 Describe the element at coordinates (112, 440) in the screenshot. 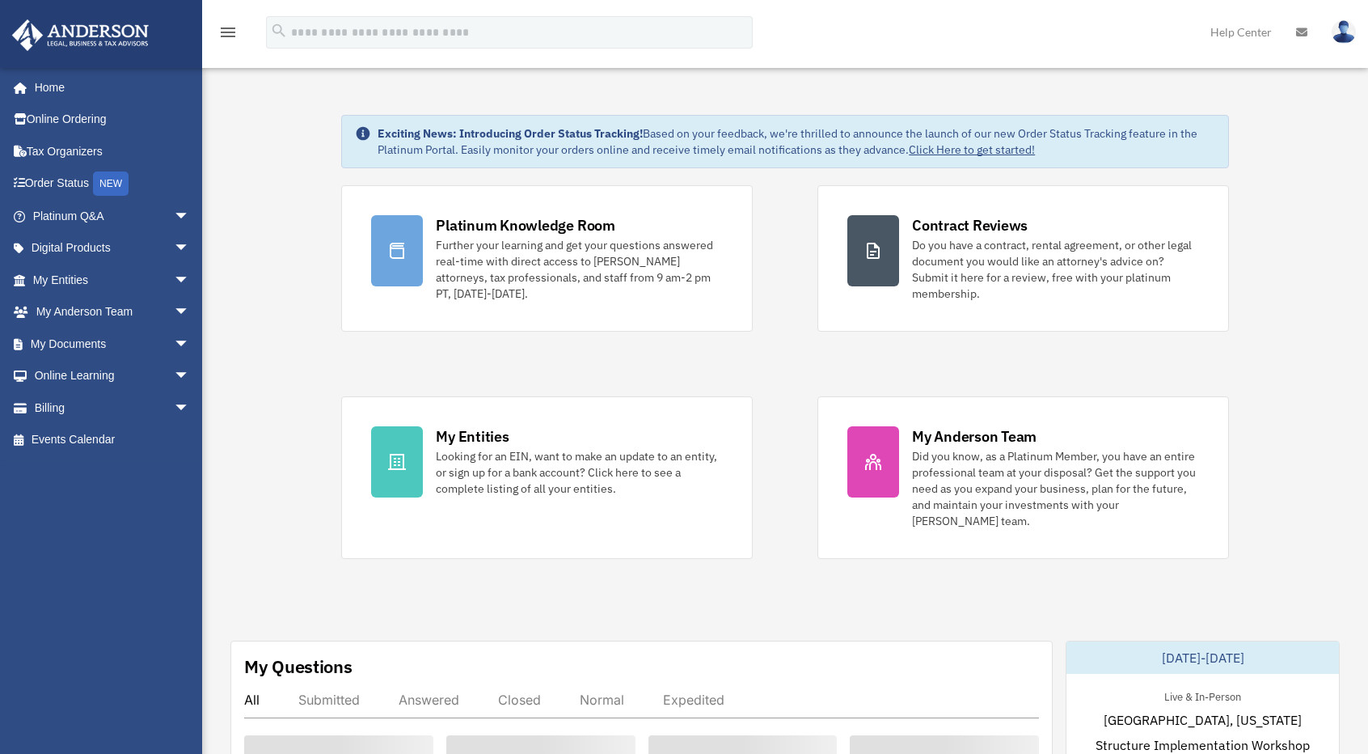

I see `a: Events Calendar` at that location.